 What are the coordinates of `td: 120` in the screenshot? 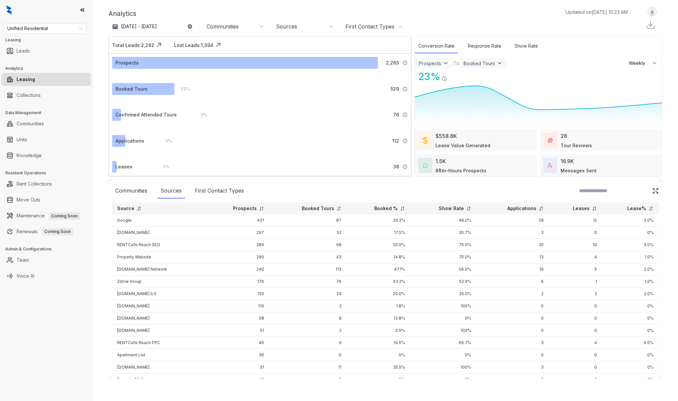 It's located at (237, 294).